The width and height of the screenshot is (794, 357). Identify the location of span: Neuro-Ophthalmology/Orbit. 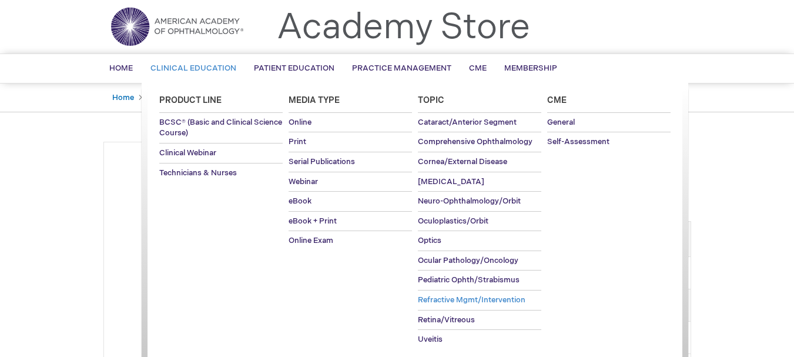
(469, 201).